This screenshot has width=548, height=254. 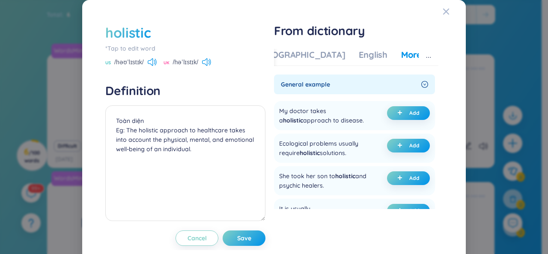 I want to click on span: right-circle, so click(x=425, y=84).